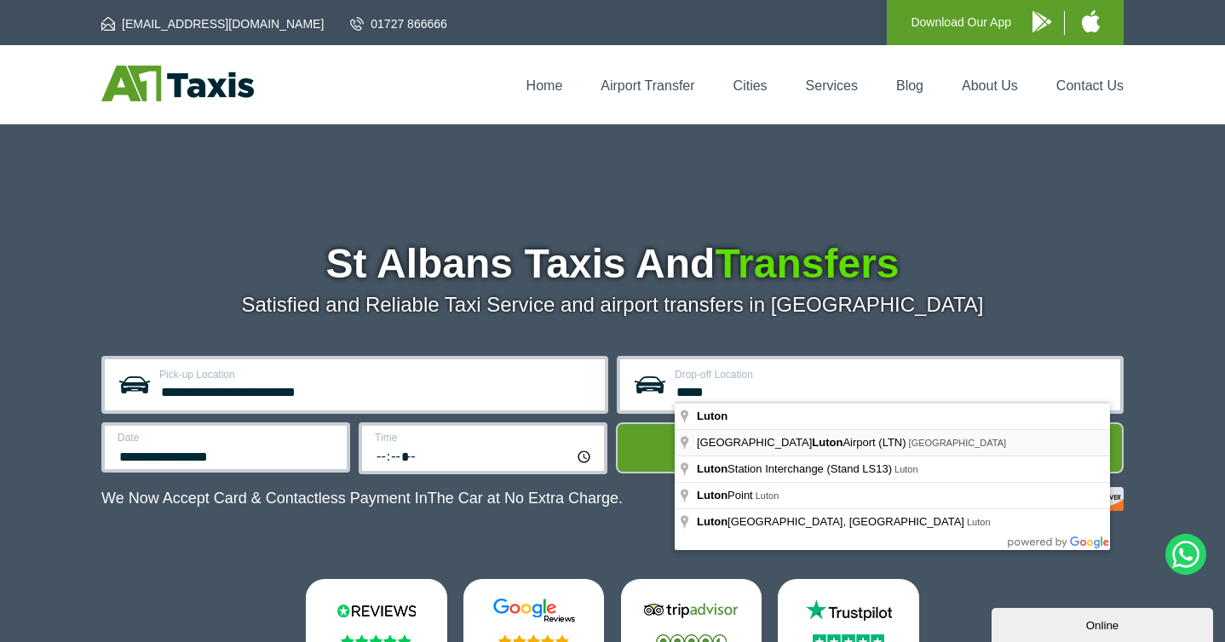 The height and width of the screenshot is (642, 1225). What do you see at coordinates (525, 498) in the screenshot?
I see `span: The Car at No Extra Charge.` at bounding box center [525, 498].